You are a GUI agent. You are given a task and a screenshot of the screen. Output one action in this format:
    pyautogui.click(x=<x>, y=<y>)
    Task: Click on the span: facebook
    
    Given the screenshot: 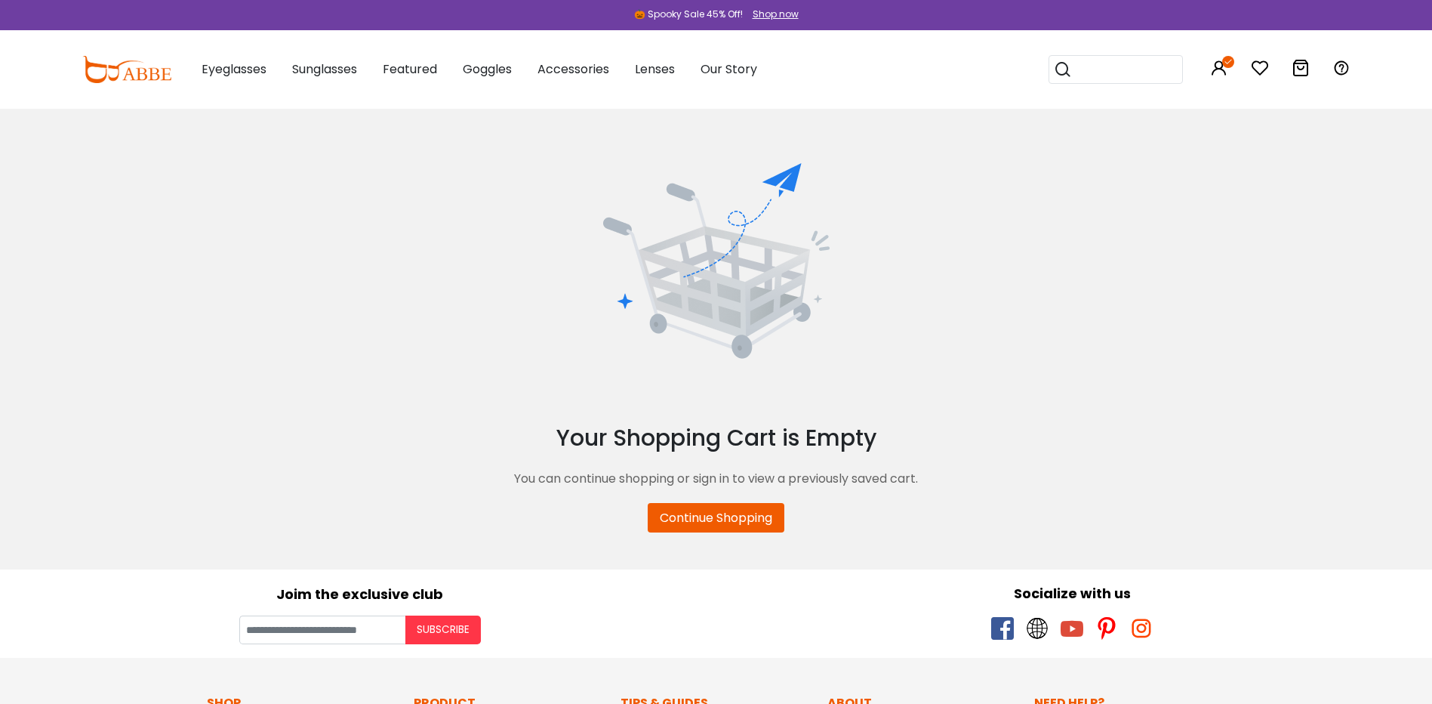 What is the action you would take?
    pyautogui.click(x=1002, y=628)
    